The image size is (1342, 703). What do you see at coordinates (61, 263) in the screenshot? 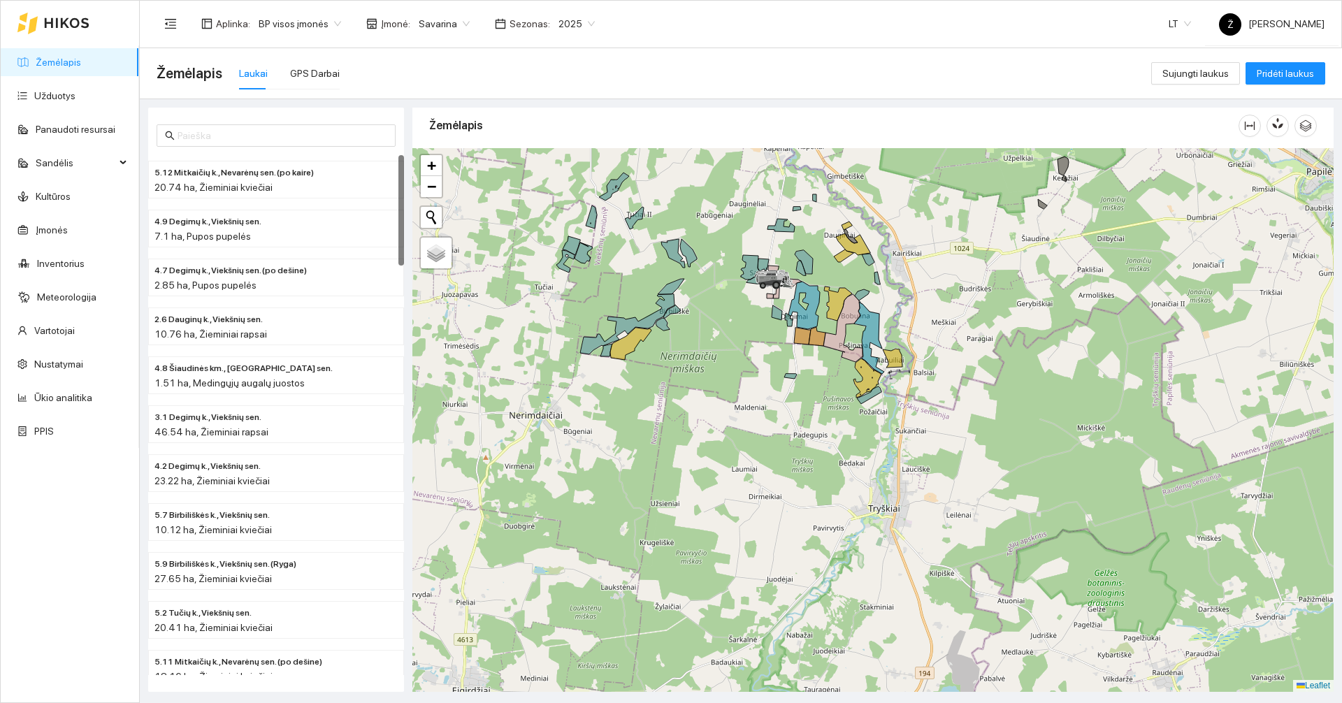
I see `a: Inventorius` at bounding box center [61, 263].